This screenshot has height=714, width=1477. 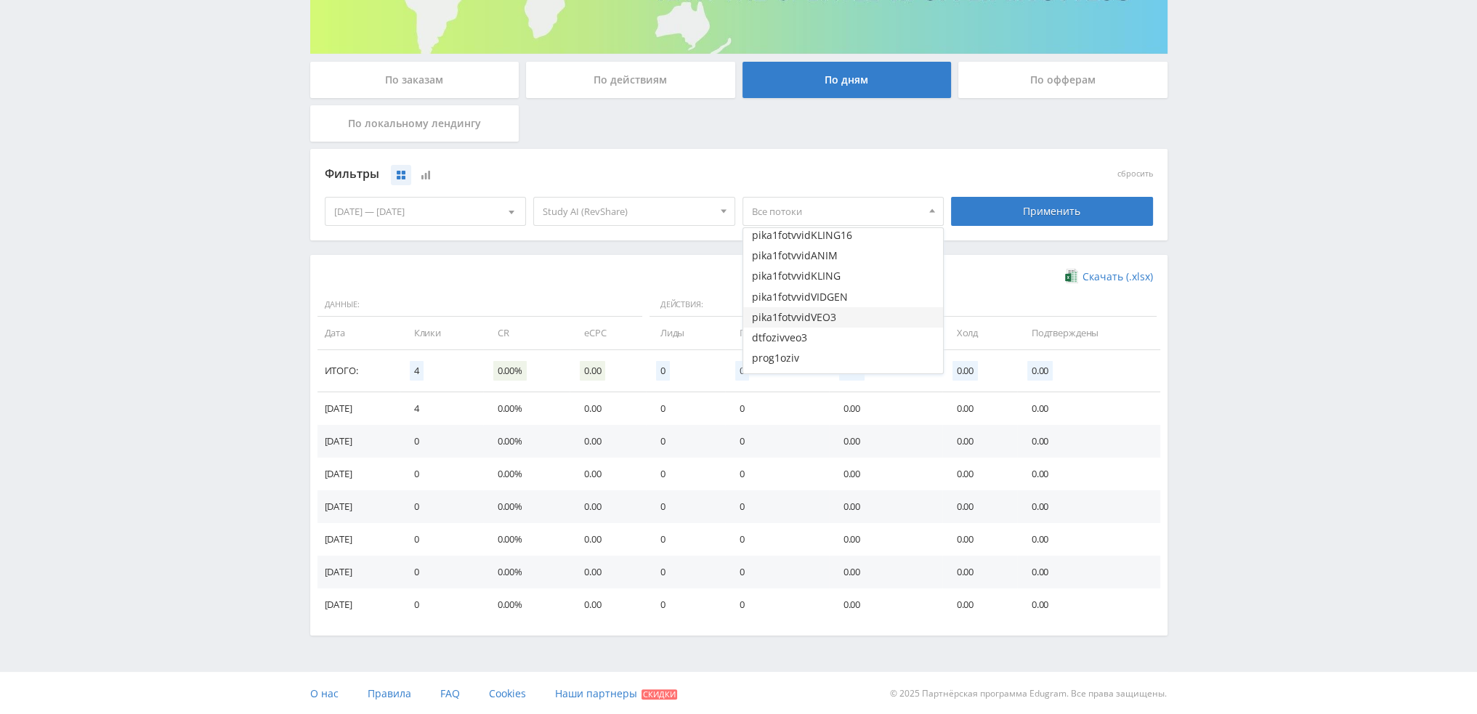 What do you see at coordinates (843, 317) in the screenshot?
I see `button: pika1fotvvidVEO3` at bounding box center [843, 317].